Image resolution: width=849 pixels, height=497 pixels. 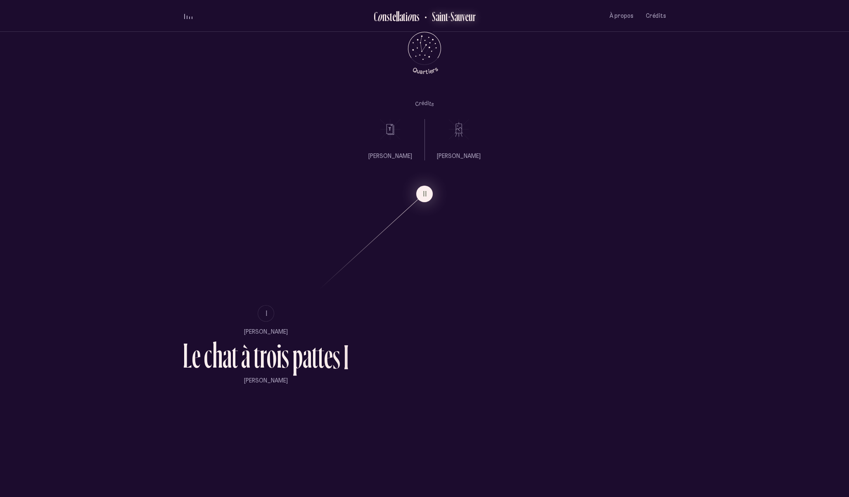 I want to click on button: I, so click(x=266, y=313).